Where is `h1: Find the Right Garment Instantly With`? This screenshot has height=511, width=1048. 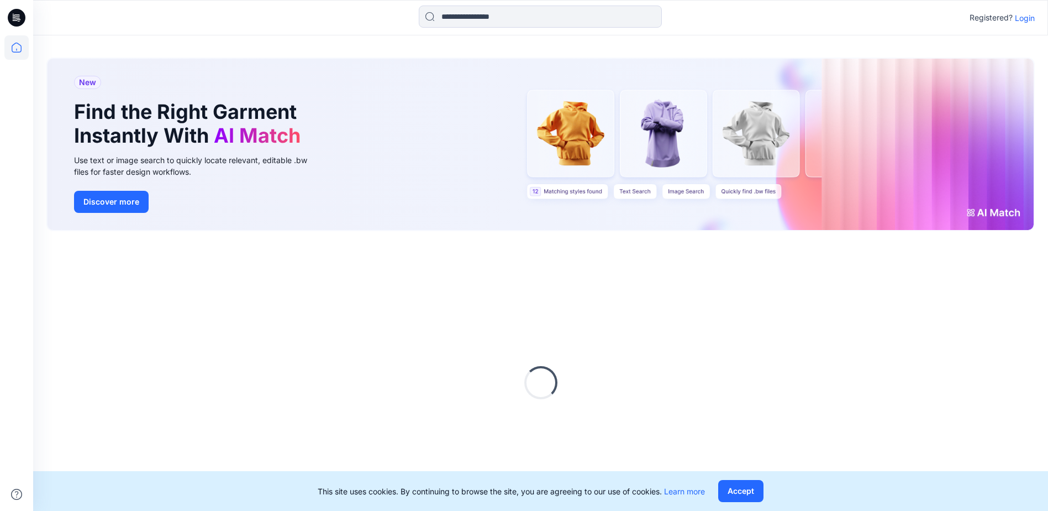 h1: Find the Right Garment Instantly With is located at coordinates (190, 124).